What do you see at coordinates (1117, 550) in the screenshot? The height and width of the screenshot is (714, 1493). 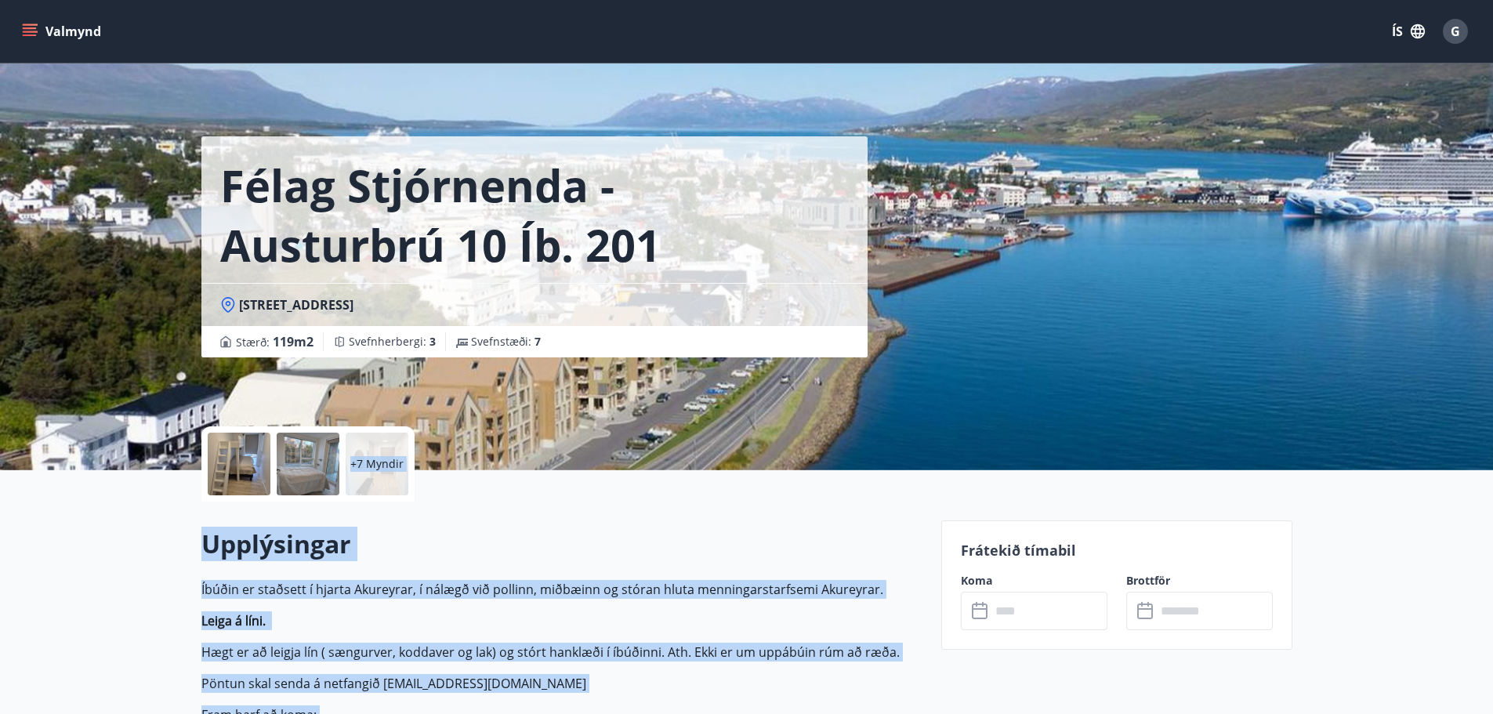 I see `p: Frátekið tímabil` at bounding box center [1117, 550].